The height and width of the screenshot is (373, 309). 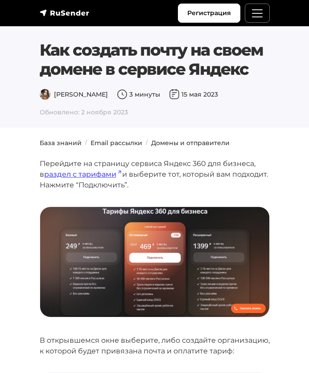 What do you see at coordinates (138, 94) in the screenshot?
I see `span: 3 минуты` at bounding box center [138, 94].